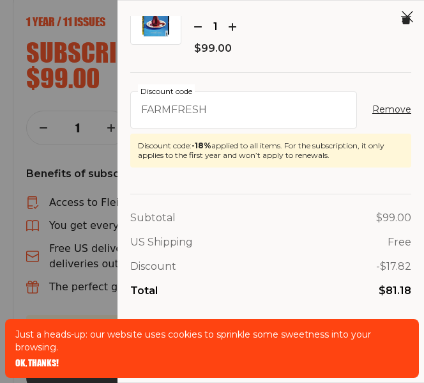  Describe the element at coordinates (395, 291) in the screenshot. I see `p: $81.18` at that location.